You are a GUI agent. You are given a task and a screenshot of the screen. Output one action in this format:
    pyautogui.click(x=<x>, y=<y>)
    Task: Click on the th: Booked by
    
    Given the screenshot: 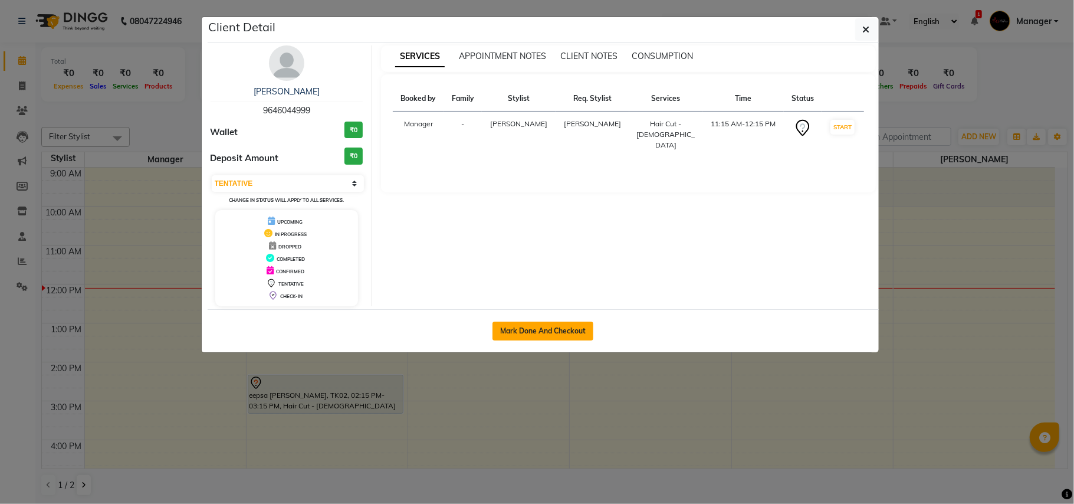 What is the action you would take?
    pyautogui.click(x=418, y=99)
    